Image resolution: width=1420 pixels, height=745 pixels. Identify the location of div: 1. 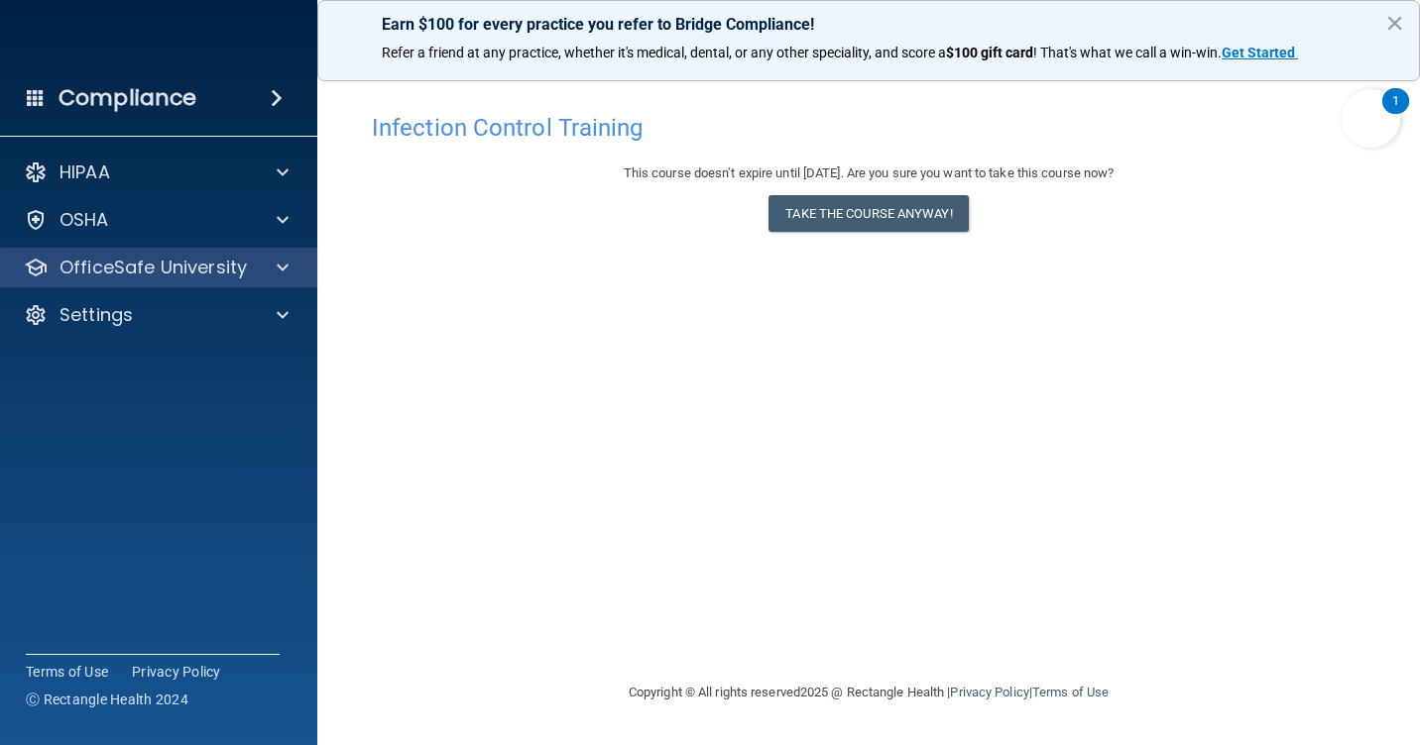
(1395, 114).